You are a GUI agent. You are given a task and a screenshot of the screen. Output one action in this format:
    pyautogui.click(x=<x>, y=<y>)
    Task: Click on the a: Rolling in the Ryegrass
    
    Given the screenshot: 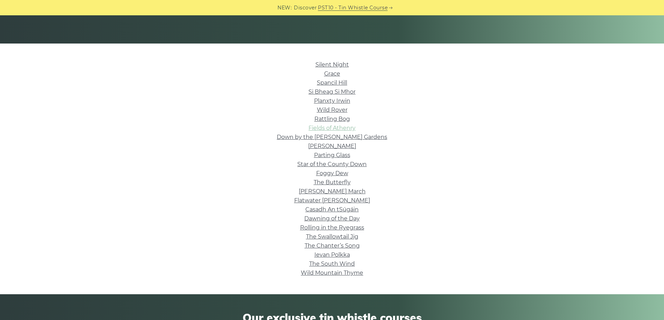 What is the action you would take?
    pyautogui.click(x=332, y=228)
    